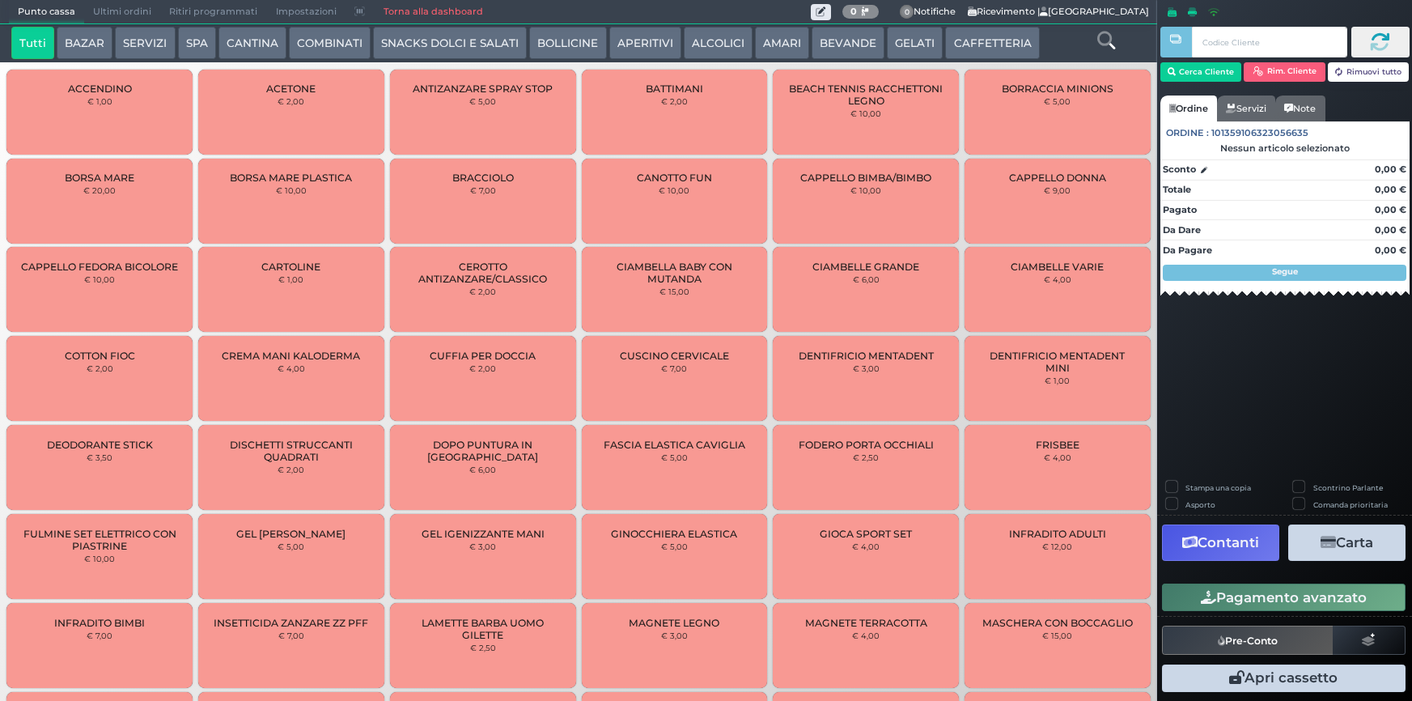 The image size is (1412, 701). Describe the element at coordinates (1058, 533) in the screenshot. I see `span: INFRADITO ADULTI` at that location.